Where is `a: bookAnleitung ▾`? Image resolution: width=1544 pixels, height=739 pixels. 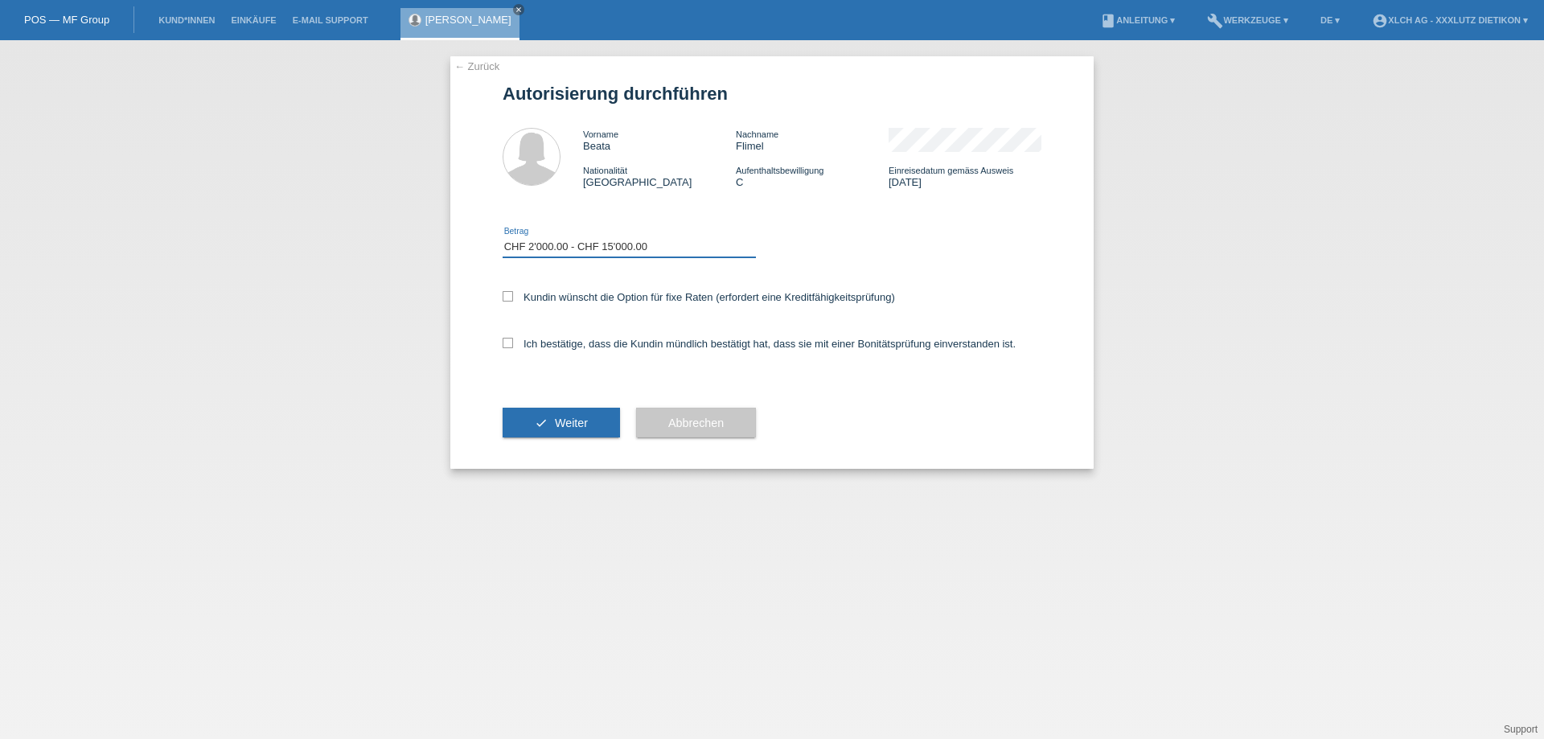 a: bookAnleitung ▾ is located at coordinates (1137, 20).